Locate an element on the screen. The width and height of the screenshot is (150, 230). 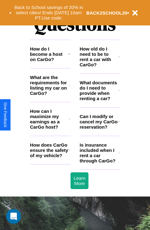
h3: How can I maximize my earnings as a CarGo host? is located at coordinates (49, 119).